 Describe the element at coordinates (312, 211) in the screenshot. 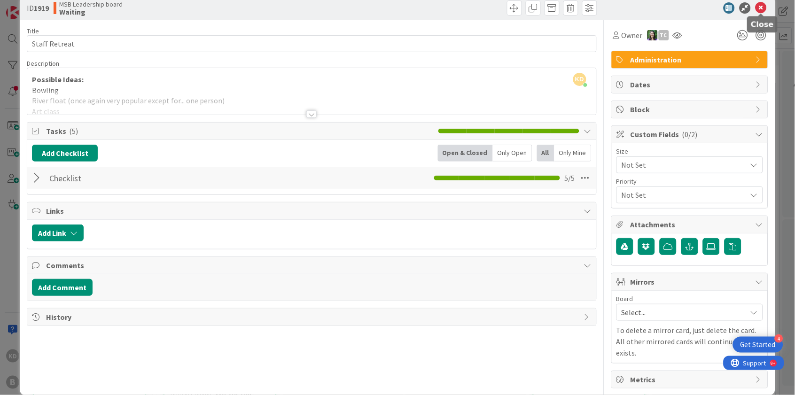

I see `span: Links` at that location.